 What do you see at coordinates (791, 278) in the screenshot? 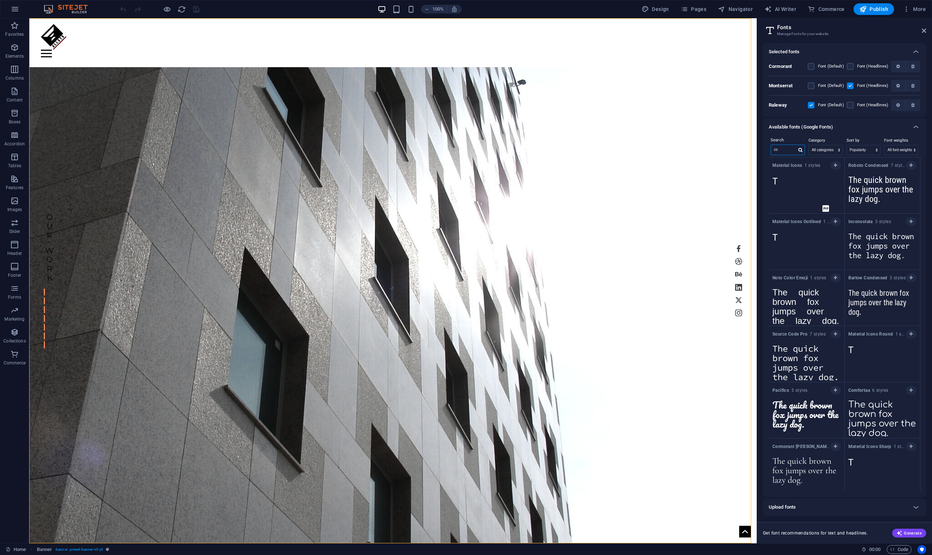
I see `strong: Noto Color Emoji` at bounding box center [791, 278].